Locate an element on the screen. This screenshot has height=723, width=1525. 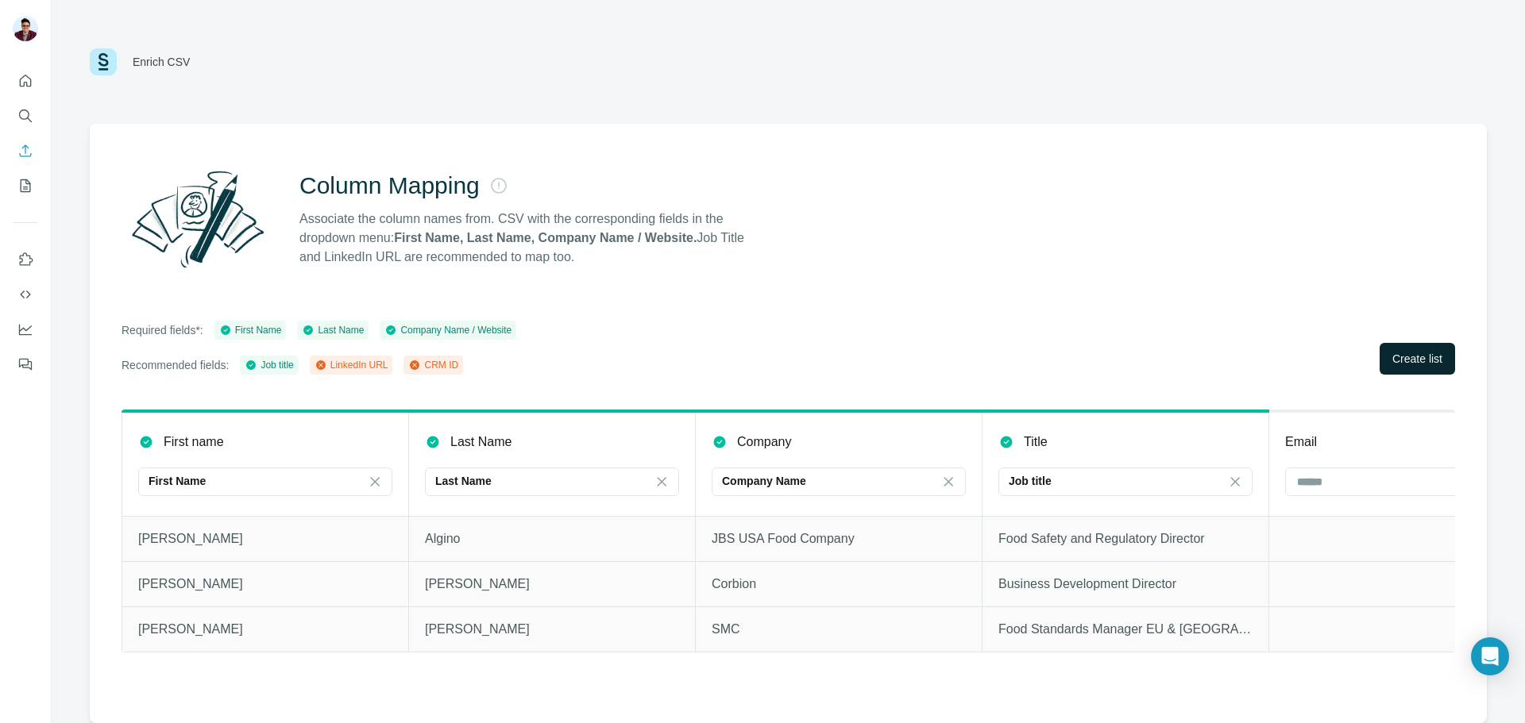
strong: First Name, Last Name, Company Name / Website. is located at coordinates (545, 237).